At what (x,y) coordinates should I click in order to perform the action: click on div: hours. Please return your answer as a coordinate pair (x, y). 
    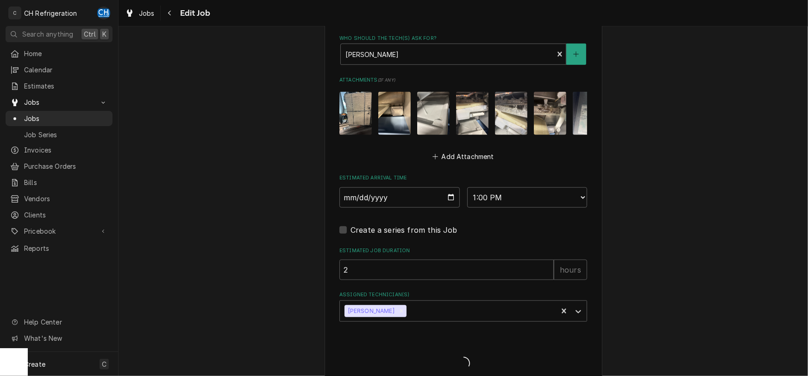
    Looking at the image, I should click on (571, 270).